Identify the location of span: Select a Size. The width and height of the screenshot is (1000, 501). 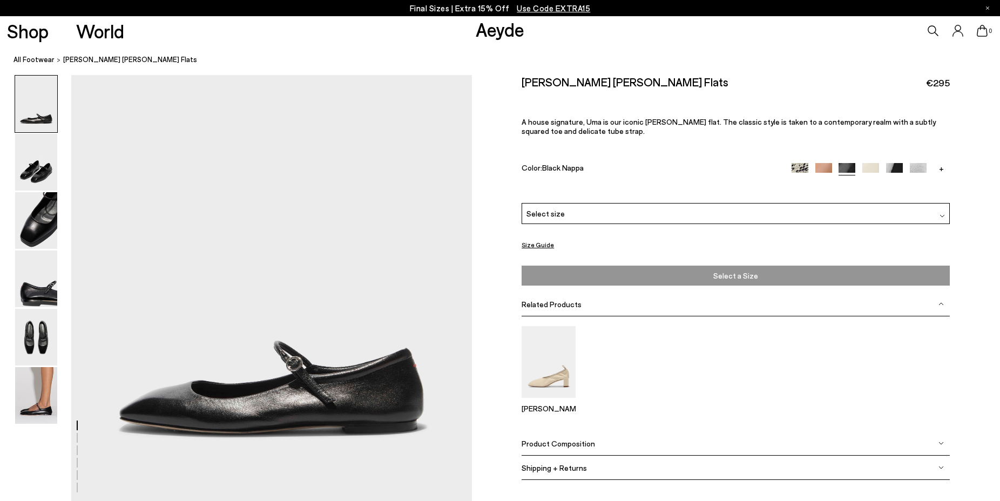
(735, 275).